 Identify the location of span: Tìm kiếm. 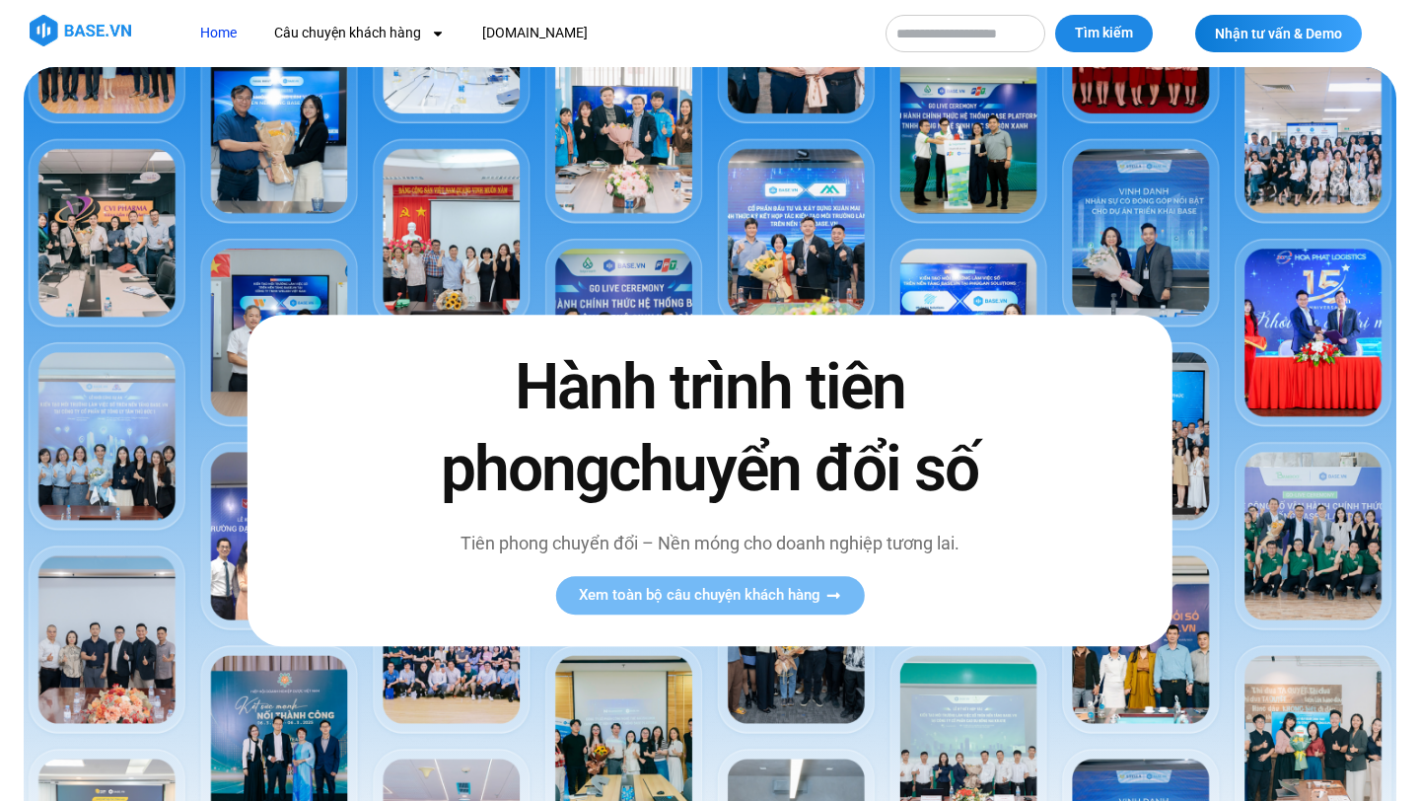
(1104, 34).